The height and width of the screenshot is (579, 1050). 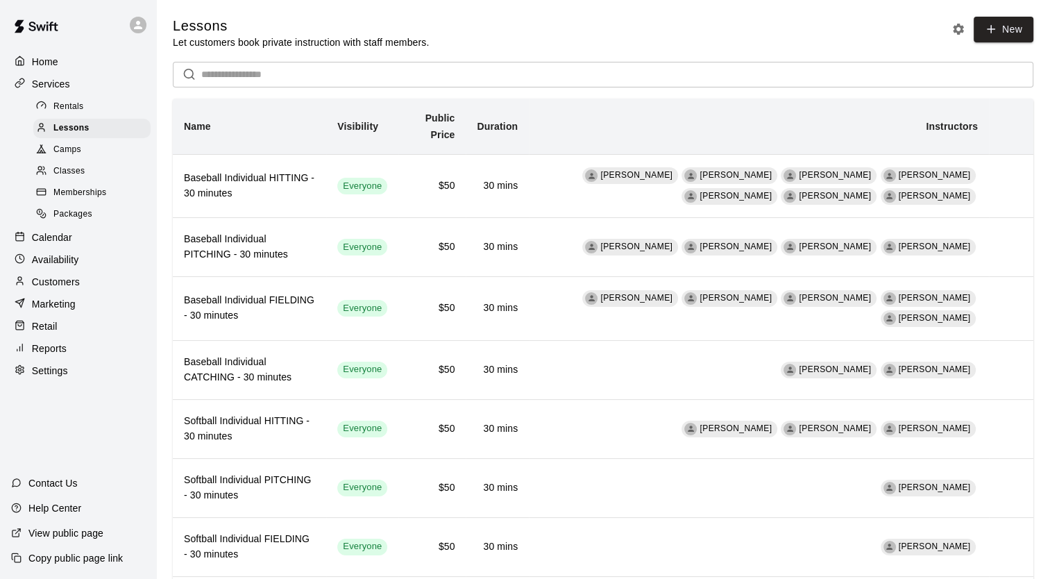 What do you see at coordinates (78, 370) in the screenshot?
I see `div: Settings` at bounding box center [78, 370].